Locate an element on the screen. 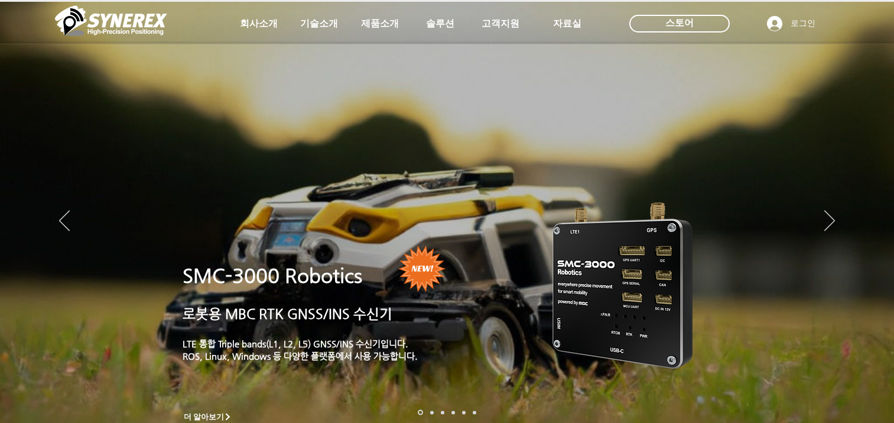 The image size is (894, 423). span: 제품소개 is located at coordinates (380, 24).